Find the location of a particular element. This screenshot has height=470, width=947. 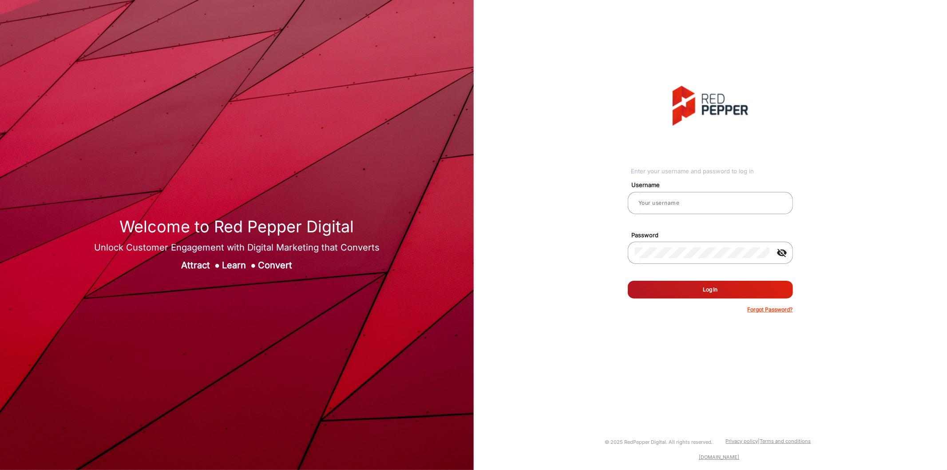

button: Log In is located at coordinates (710, 289).